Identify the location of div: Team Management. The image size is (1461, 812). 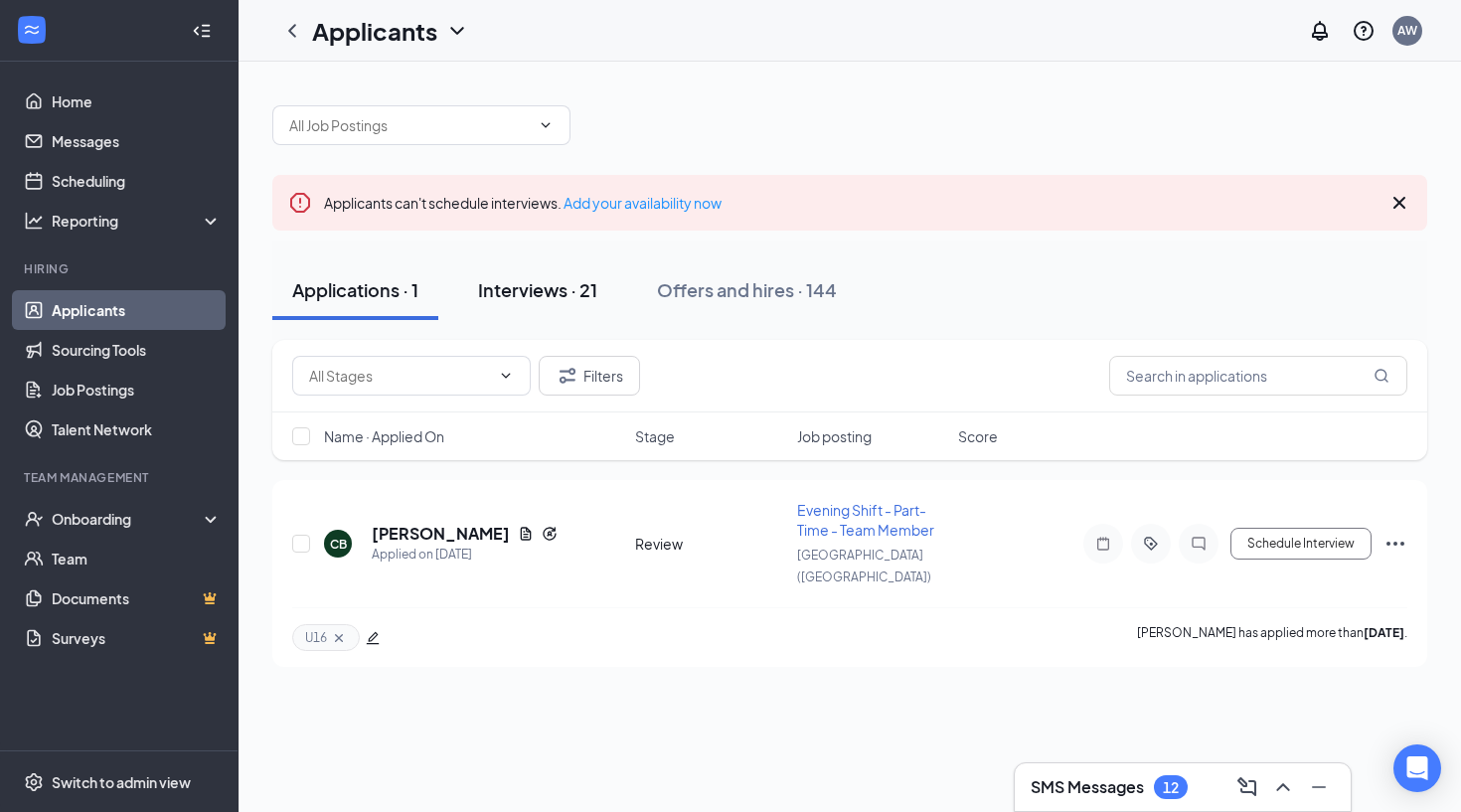
(120, 476).